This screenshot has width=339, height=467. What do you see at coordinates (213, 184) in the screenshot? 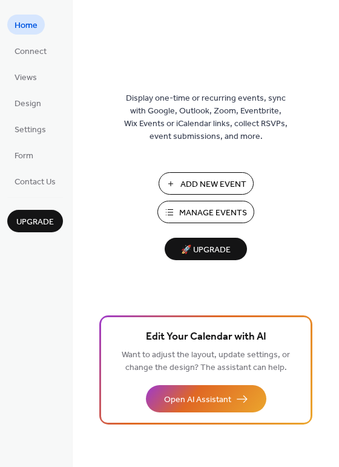
I see `span: Add New Event` at bounding box center [213, 184].